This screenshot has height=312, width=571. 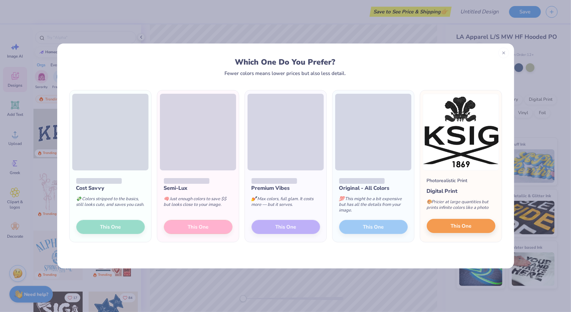 What do you see at coordinates (461, 132) in the screenshot?
I see `img: Photorealistic preview` at bounding box center [461, 132].